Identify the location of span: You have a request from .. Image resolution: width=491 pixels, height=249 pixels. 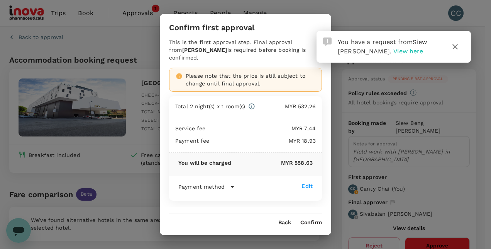
(382, 46).